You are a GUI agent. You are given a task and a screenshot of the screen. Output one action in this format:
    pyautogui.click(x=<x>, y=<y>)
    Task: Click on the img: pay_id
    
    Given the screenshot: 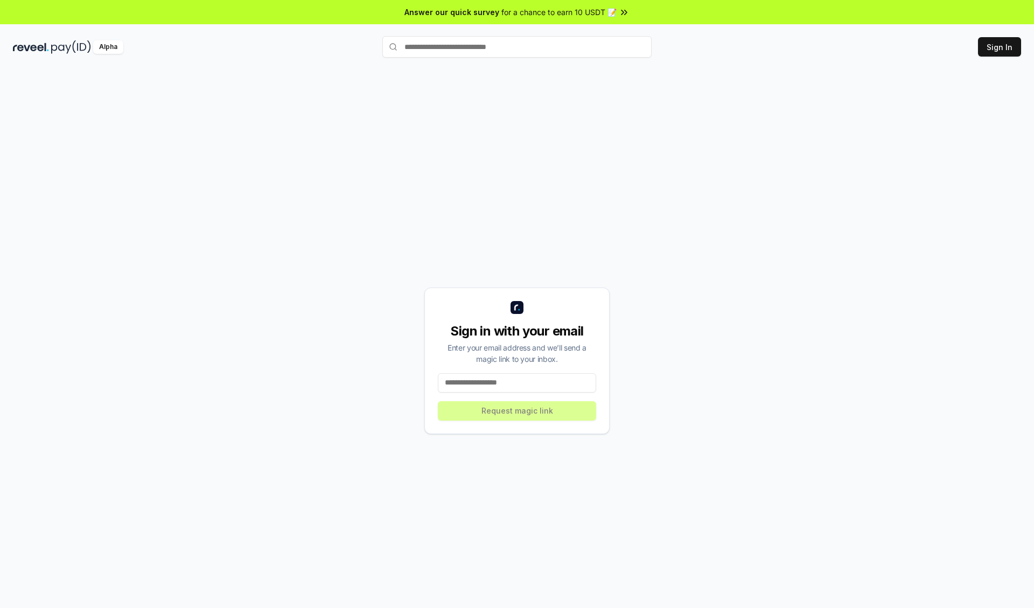 What is the action you would take?
    pyautogui.click(x=71, y=47)
    